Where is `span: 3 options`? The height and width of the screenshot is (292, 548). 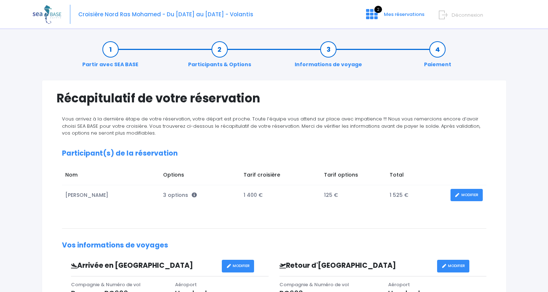
span: 3 options is located at coordinates (180, 195).